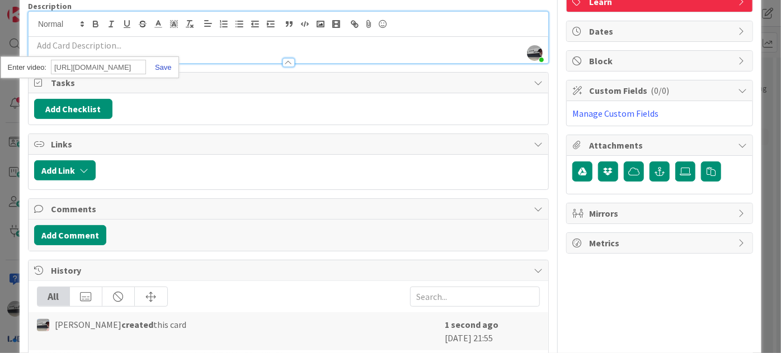 The width and height of the screenshot is (781, 353). I want to click on span: Comments, so click(289, 209).